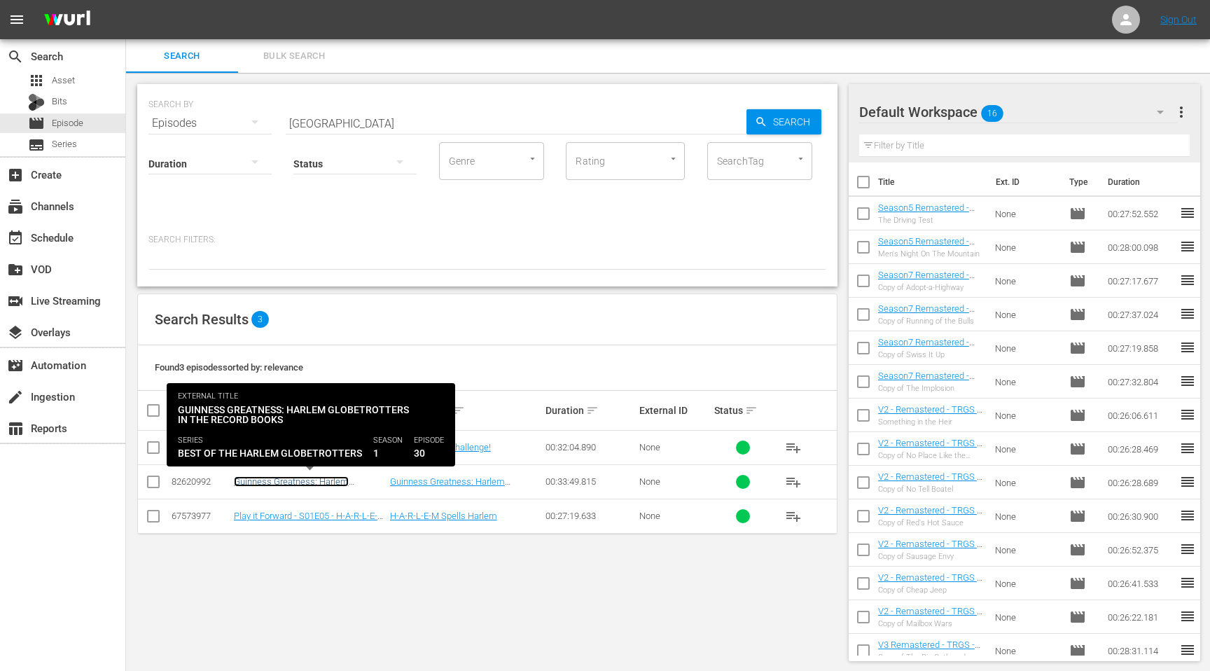 This screenshot has width=1210, height=671. I want to click on div: 00:33:49.815, so click(590, 481).